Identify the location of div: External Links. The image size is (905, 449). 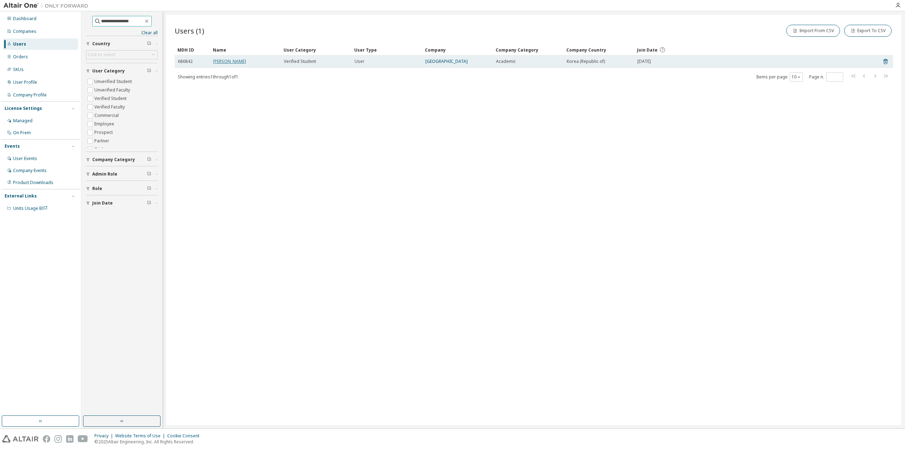
(20, 196).